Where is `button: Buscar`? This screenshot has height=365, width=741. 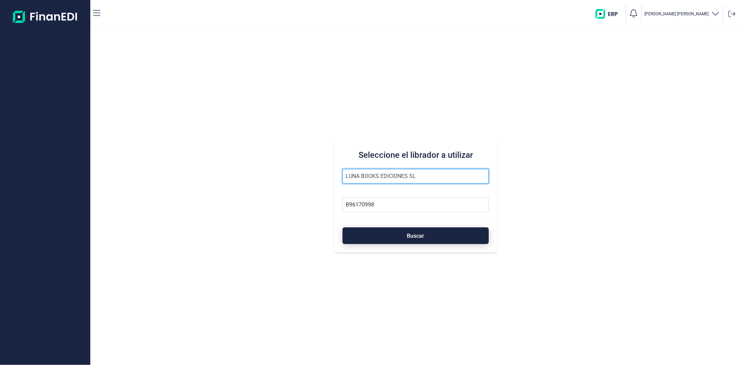 button: Buscar is located at coordinates (415, 235).